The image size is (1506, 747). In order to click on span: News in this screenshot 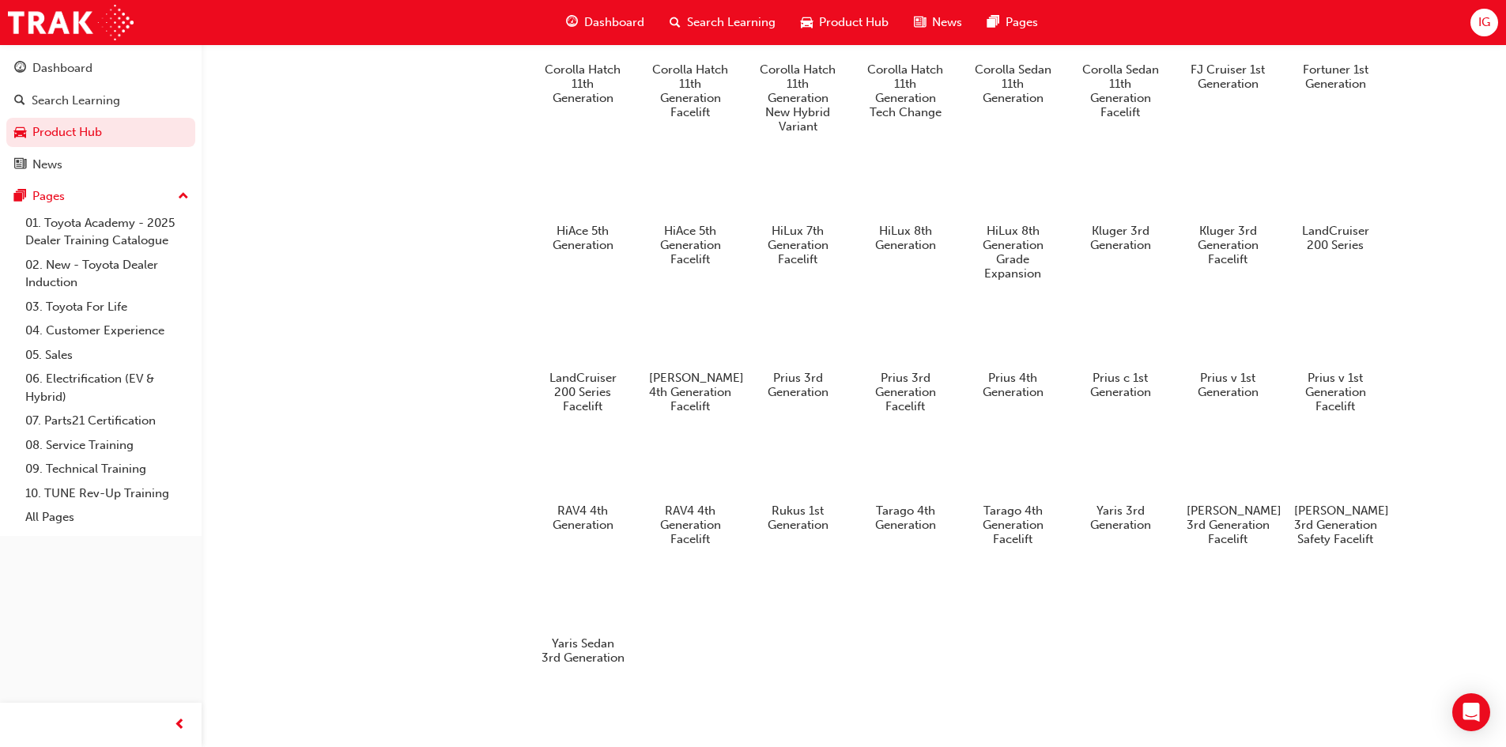, I will do `click(947, 22)`.